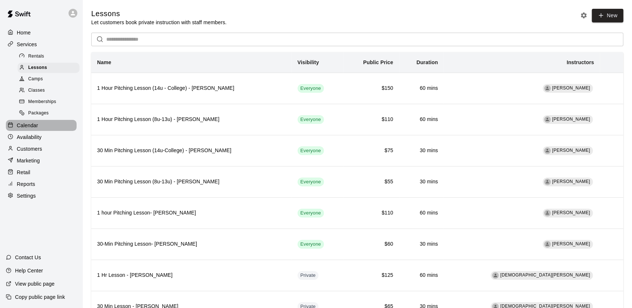 The height and width of the screenshot is (308, 632). I want to click on div: Reports, so click(41, 184).